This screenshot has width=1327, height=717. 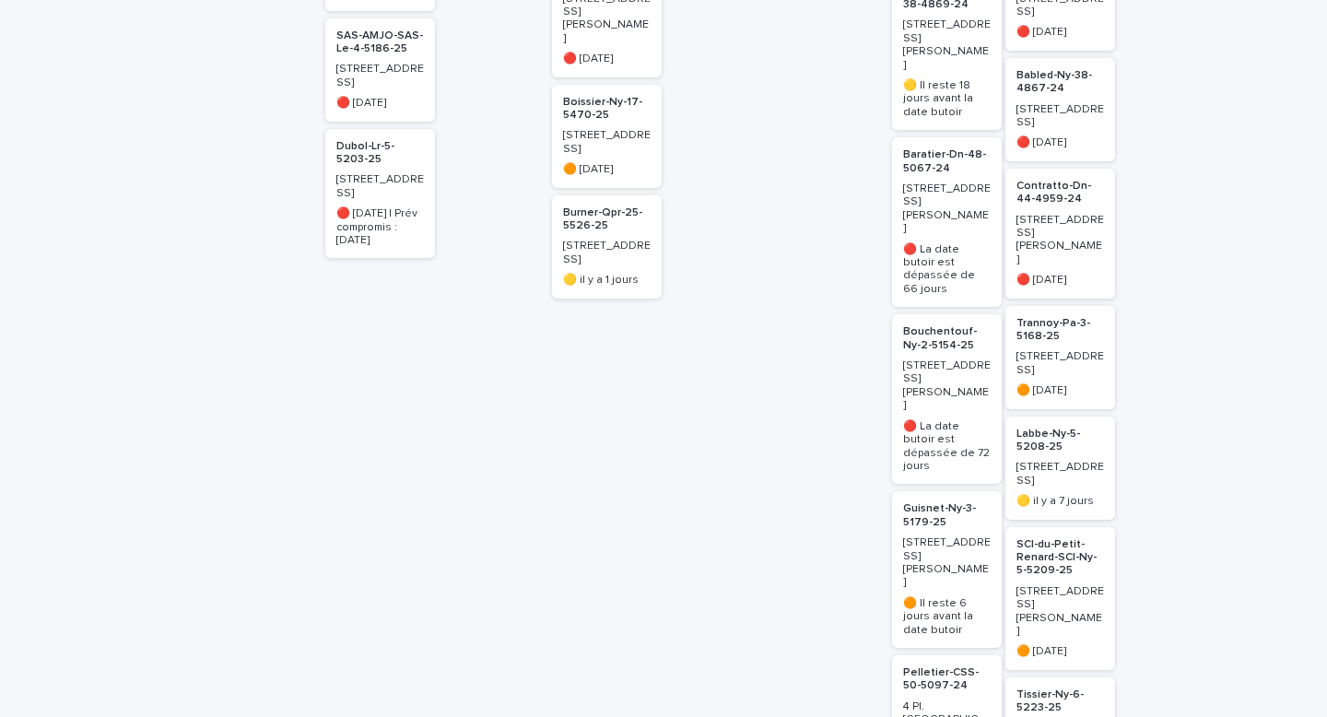 I want to click on p: Babled-Ny-38-4867-24, so click(x=1059, y=82).